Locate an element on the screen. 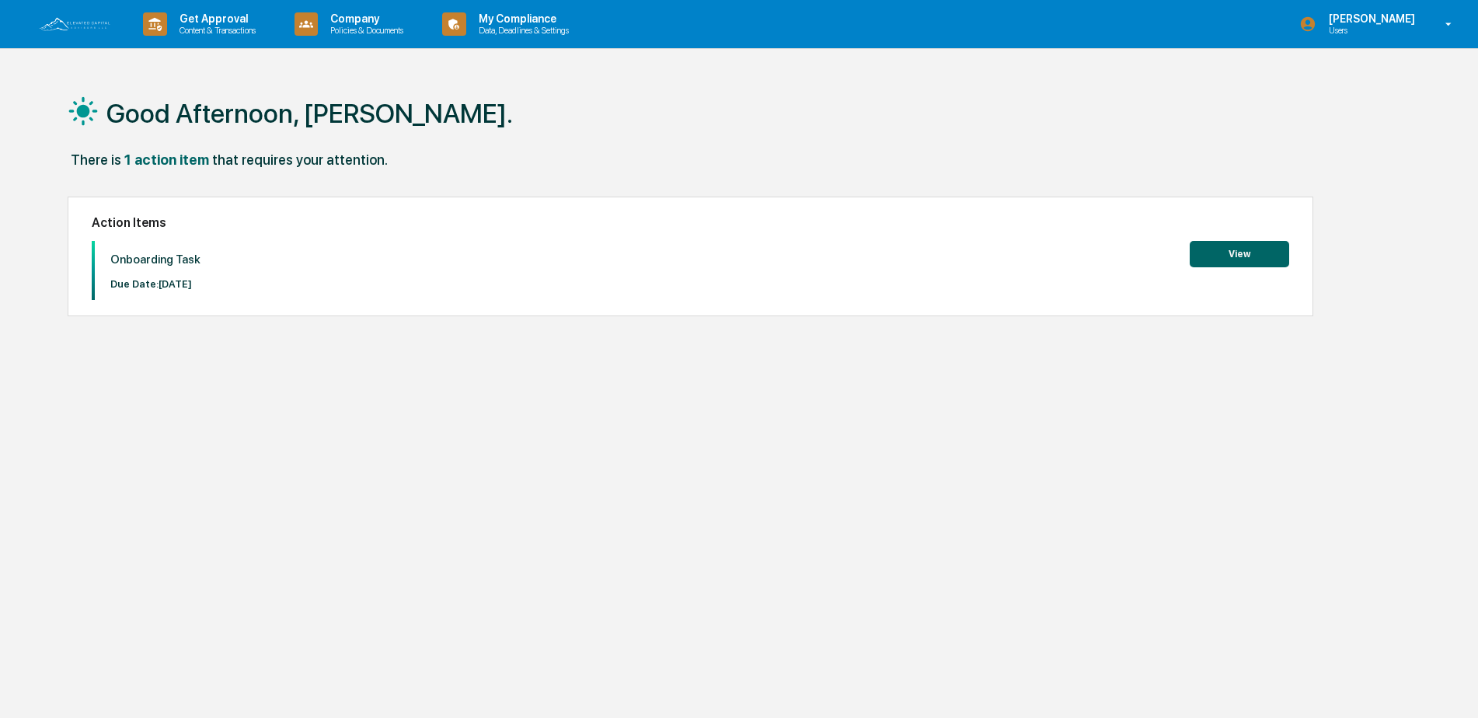 This screenshot has width=1478, height=718. div: There is is located at coordinates (96, 159).